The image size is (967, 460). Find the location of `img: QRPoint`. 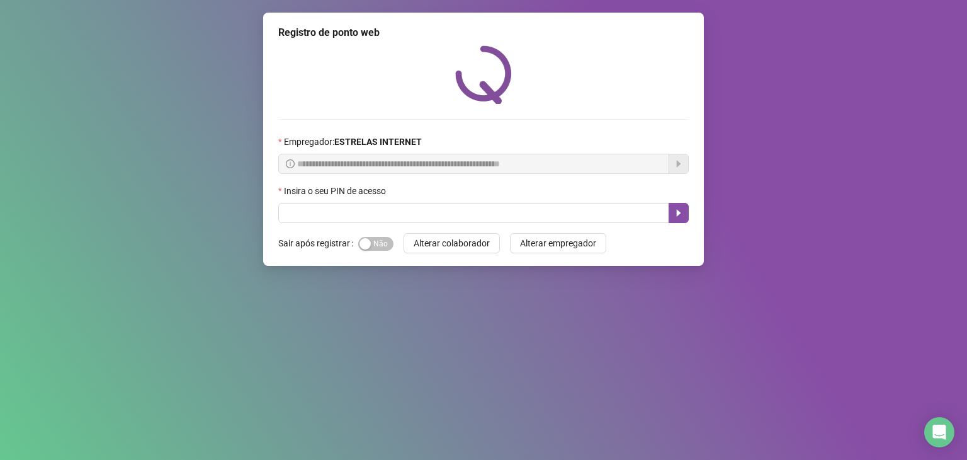

img: QRPoint is located at coordinates (483, 74).